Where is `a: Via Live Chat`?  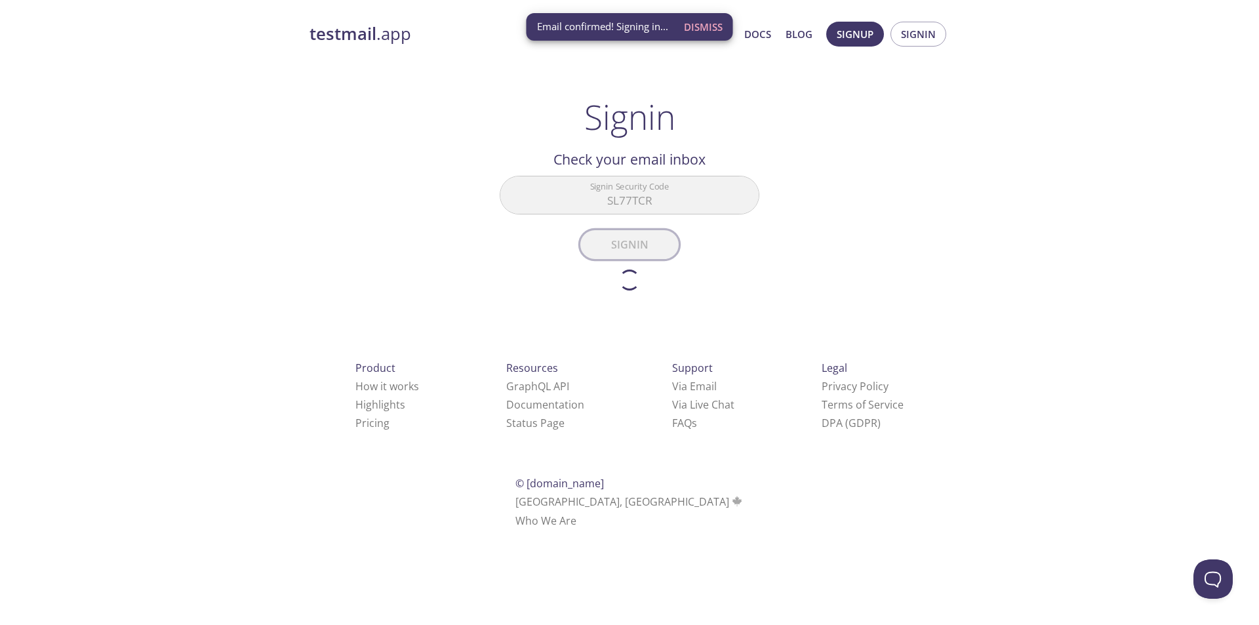
a: Via Live Chat is located at coordinates (703, 405).